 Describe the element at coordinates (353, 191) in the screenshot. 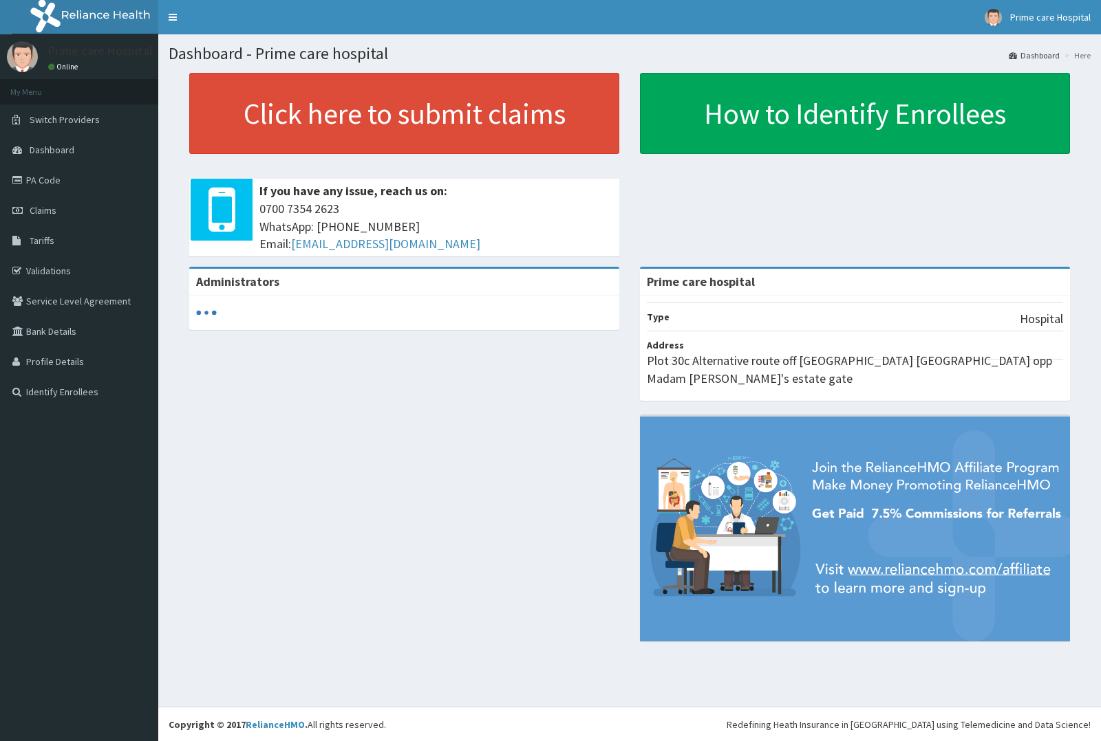

I see `b: If you have any issue, reach us on:` at that location.